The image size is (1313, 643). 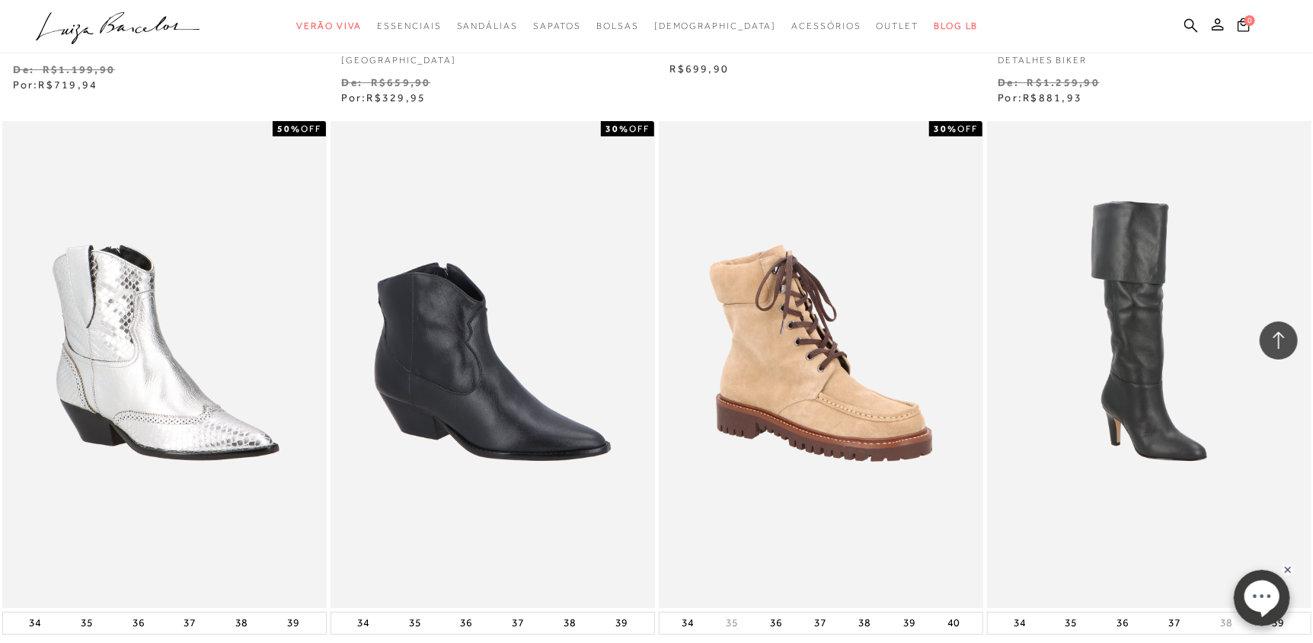 What do you see at coordinates (700, 69) in the screenshot?
I see `span: R$699,90` at bounding box center [700, 69].